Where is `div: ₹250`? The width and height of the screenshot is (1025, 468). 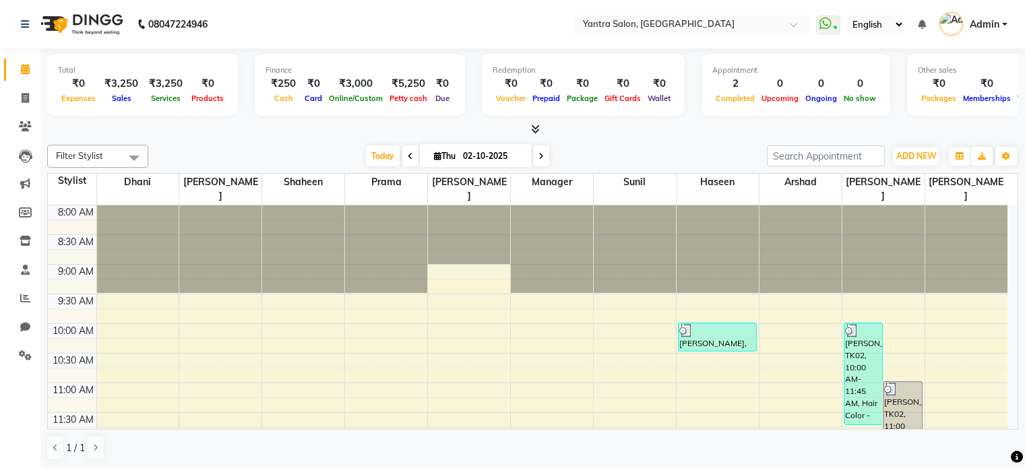 div: ₹250 is located at coordinates (283, 84).